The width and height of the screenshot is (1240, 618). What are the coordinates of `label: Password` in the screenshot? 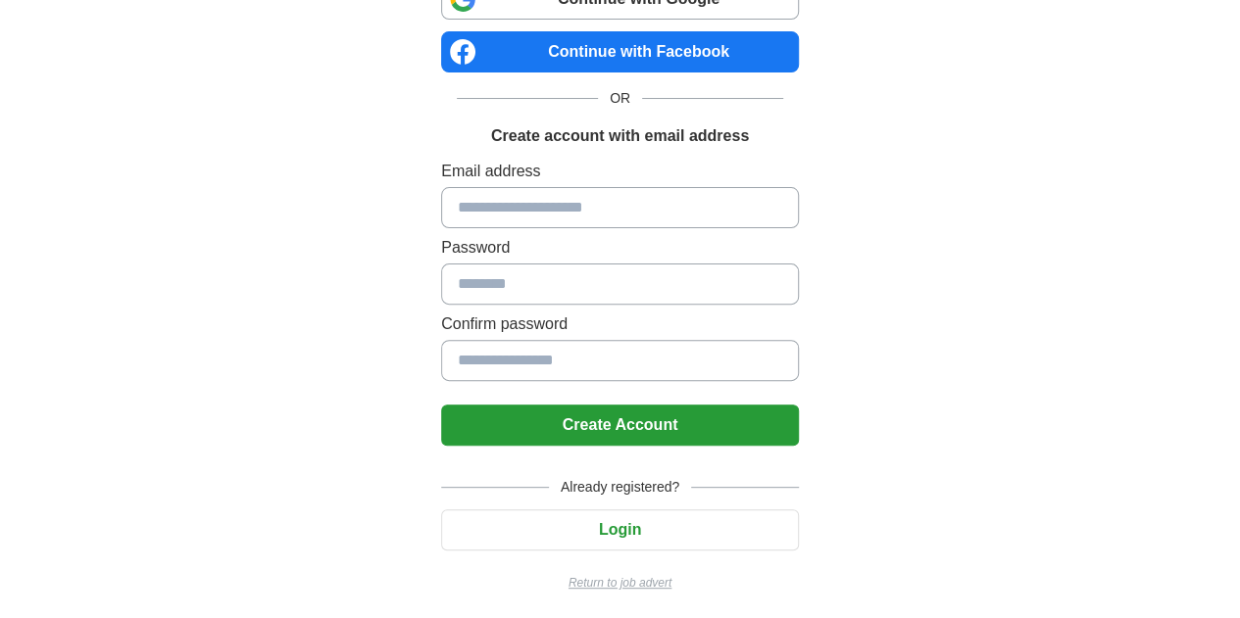 It's located at (619, 248).